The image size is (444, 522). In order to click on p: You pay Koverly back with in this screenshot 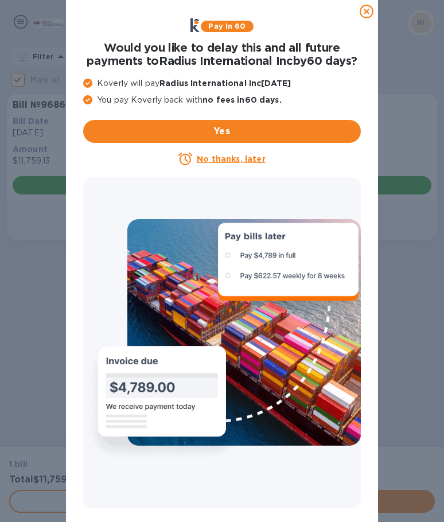, I will do `click(222, 100)`.